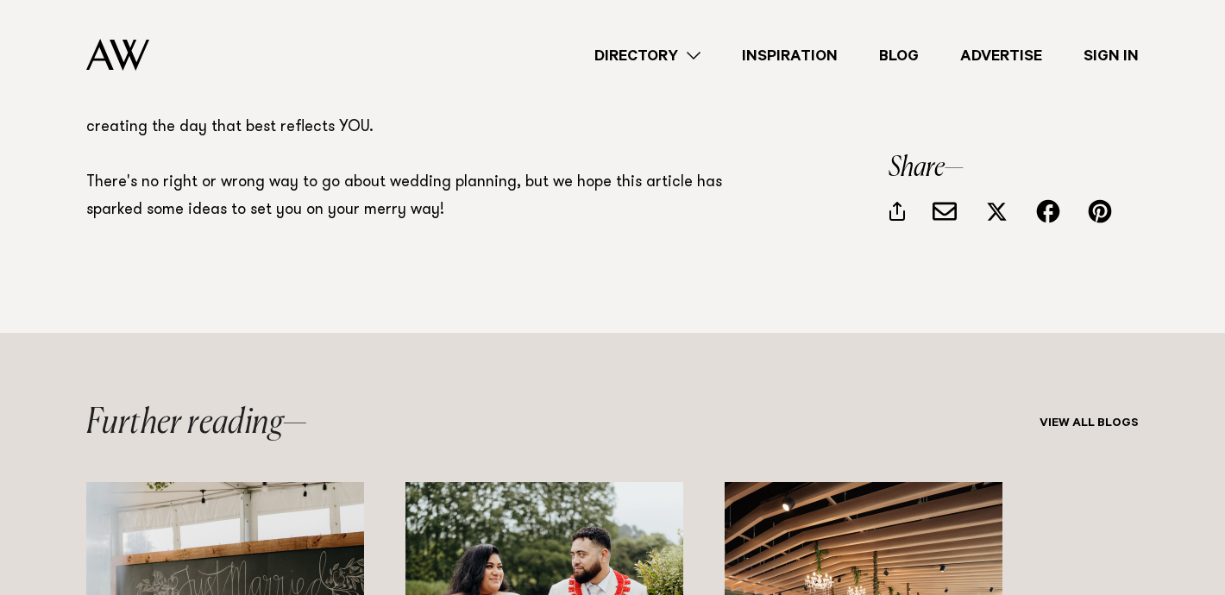 The width and height of the screenshot is (1225, 595). What do you see at coordinates (899, 55) in the screenshot?
I see `a: Blog` at bounding box center [899, 55].